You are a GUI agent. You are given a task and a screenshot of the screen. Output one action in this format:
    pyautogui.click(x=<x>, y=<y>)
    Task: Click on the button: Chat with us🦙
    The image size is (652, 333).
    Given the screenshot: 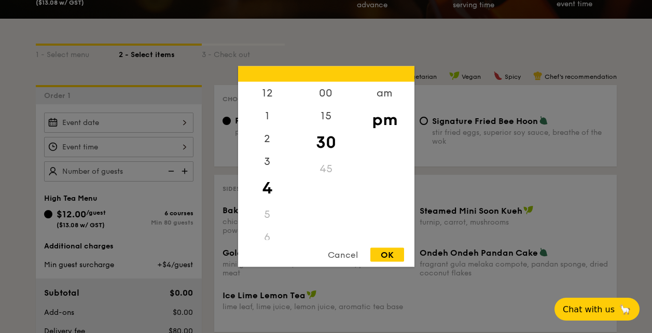 What is the action you would take?
    pyautogui.click(x=597, y=309)
    